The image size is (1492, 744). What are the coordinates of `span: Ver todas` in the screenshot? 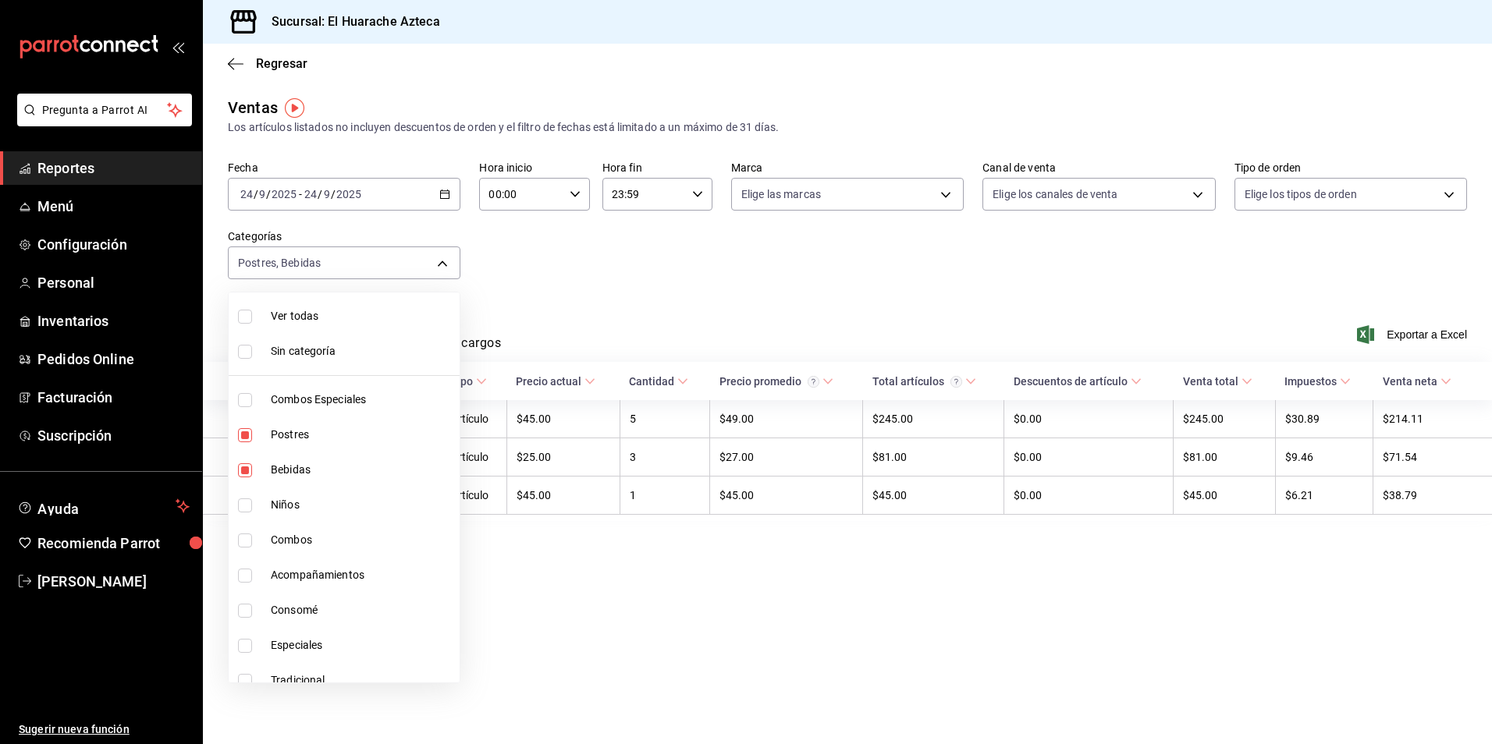 It's located at (362, 316).